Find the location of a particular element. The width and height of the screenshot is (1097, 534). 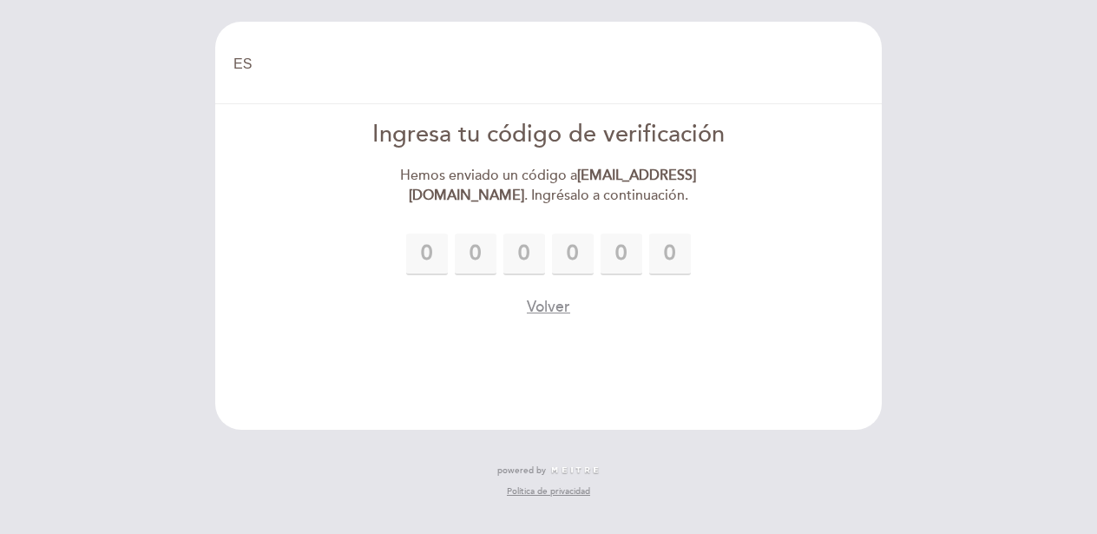

div: Ingresa tu código de verificación is located at coordinates (548, 134).